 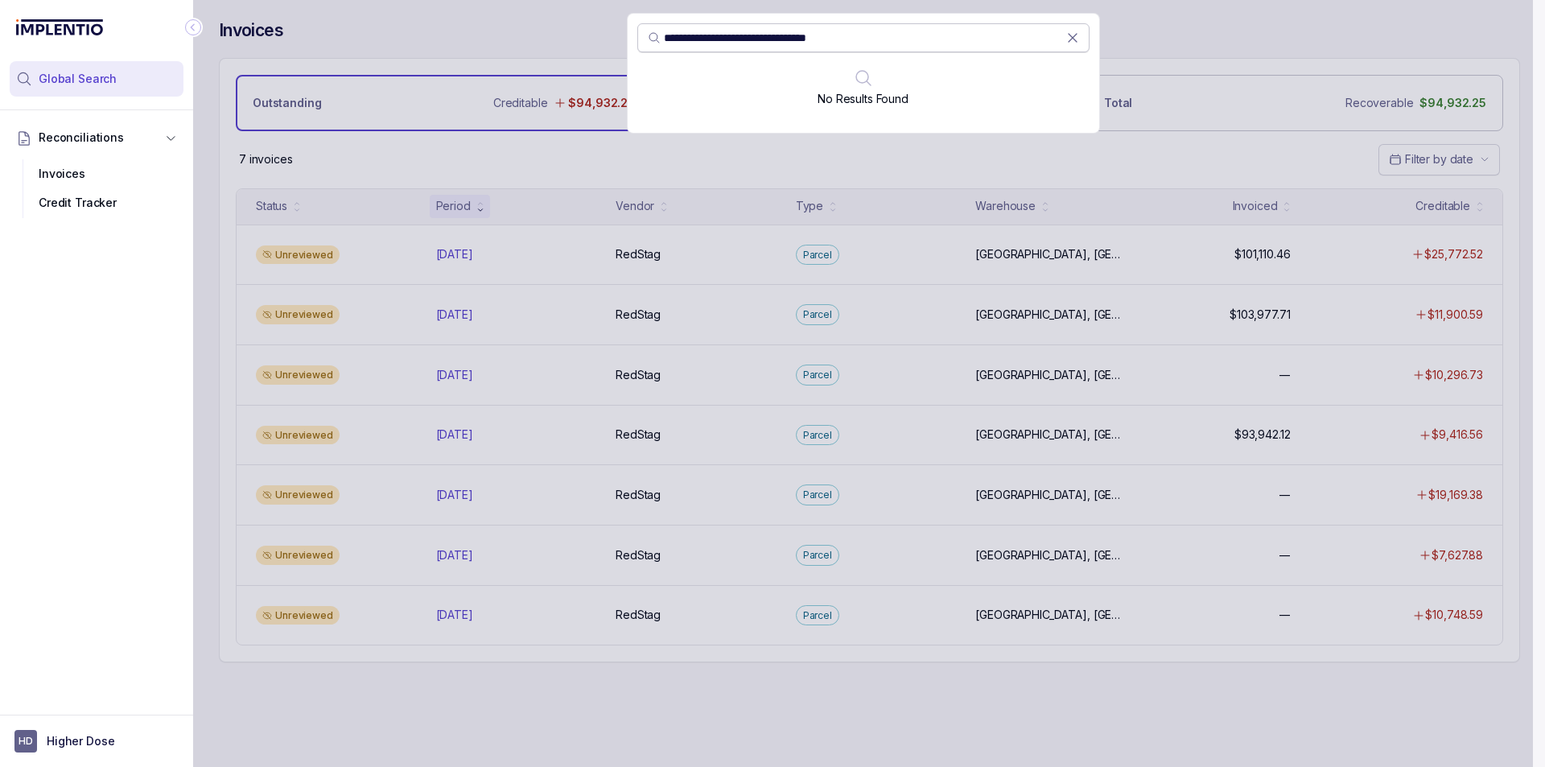 What do you see at coordinates (97, 188) in the screenshot?
I see `div: Reconciliations` at bounding box center [97, 188].